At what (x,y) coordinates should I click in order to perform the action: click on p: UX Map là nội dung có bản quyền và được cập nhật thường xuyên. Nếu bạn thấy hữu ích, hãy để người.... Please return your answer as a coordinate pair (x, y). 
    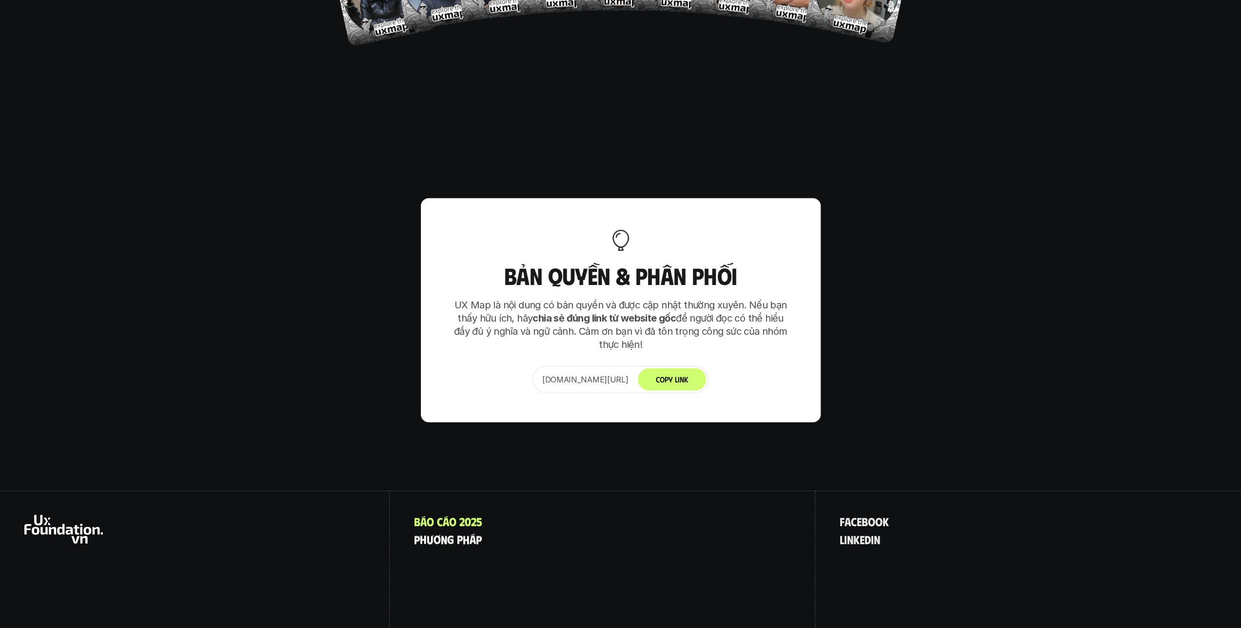
    Looking at the image, I should click on (621, 325).